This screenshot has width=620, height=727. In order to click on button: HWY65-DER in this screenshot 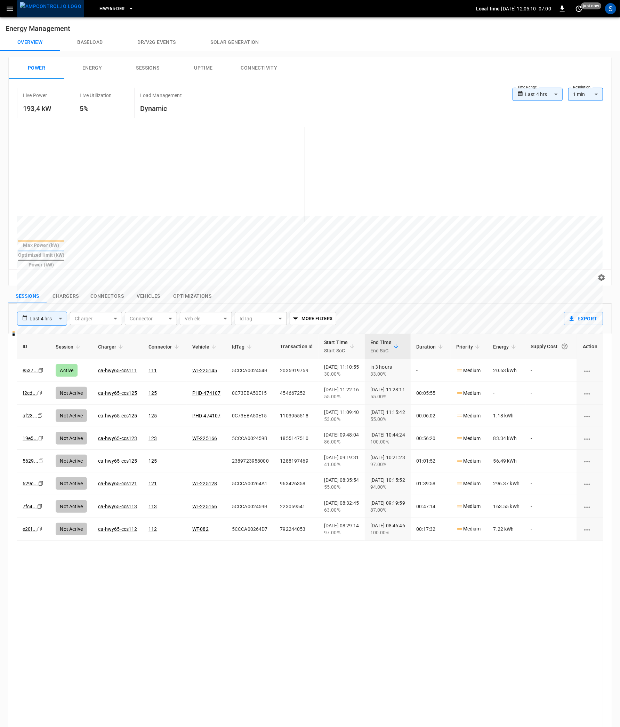, I will do `click(117, 9)`.